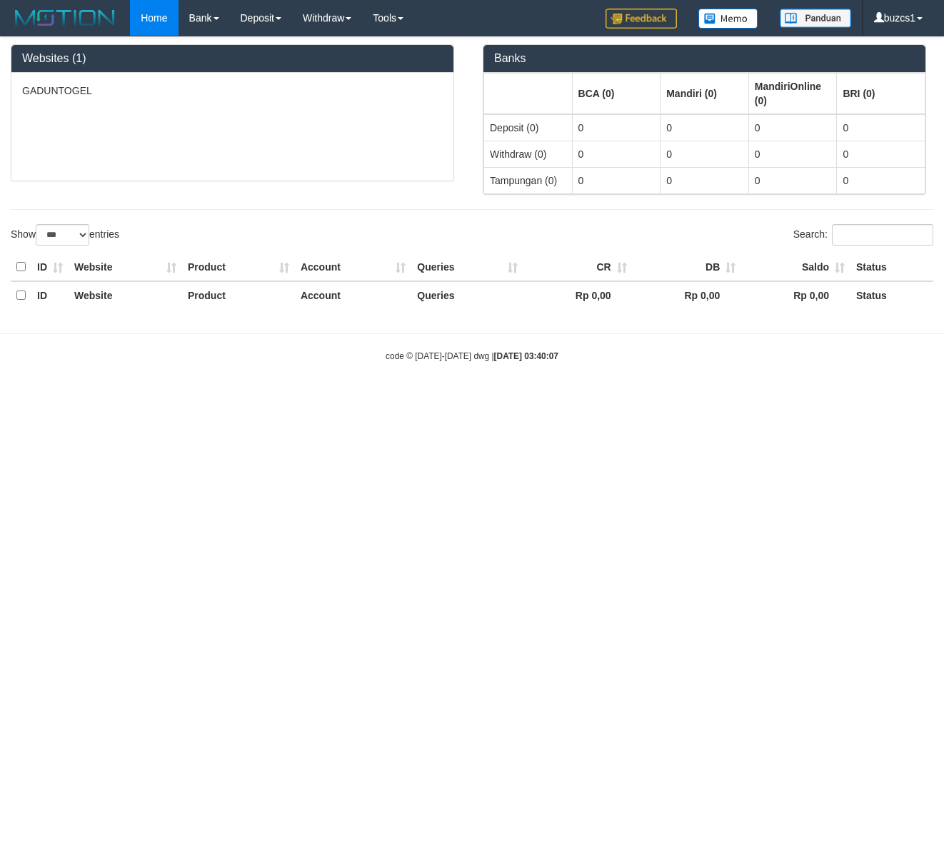 The image size is (944, 843). Describe the element at coordinates (65, 18) in the screenshot. I see `img: MOTION_logo.png` at that location.